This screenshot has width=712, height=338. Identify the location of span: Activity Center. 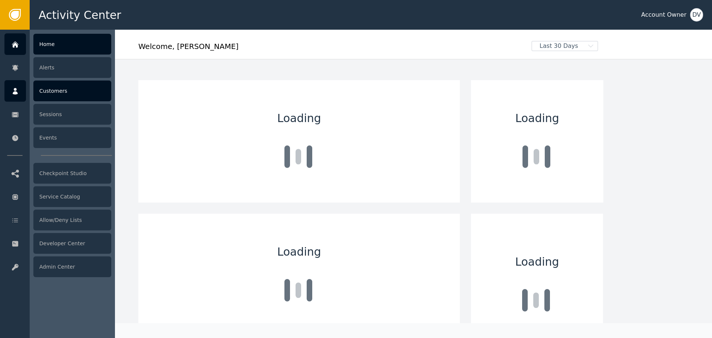
(80, 15).